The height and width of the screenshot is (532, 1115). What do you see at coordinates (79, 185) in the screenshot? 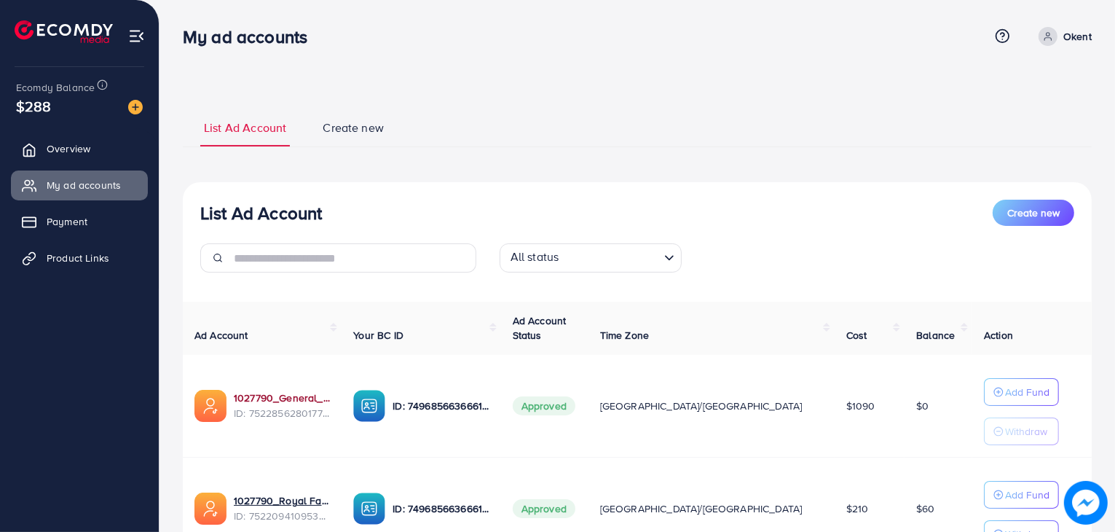
I see `a: My ad accounts` at bounding box center [79, 185].